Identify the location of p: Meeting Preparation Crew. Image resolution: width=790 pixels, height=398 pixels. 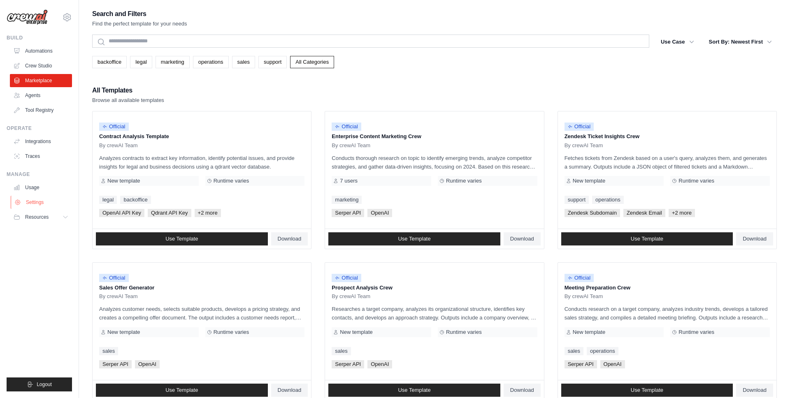
(667, 288).